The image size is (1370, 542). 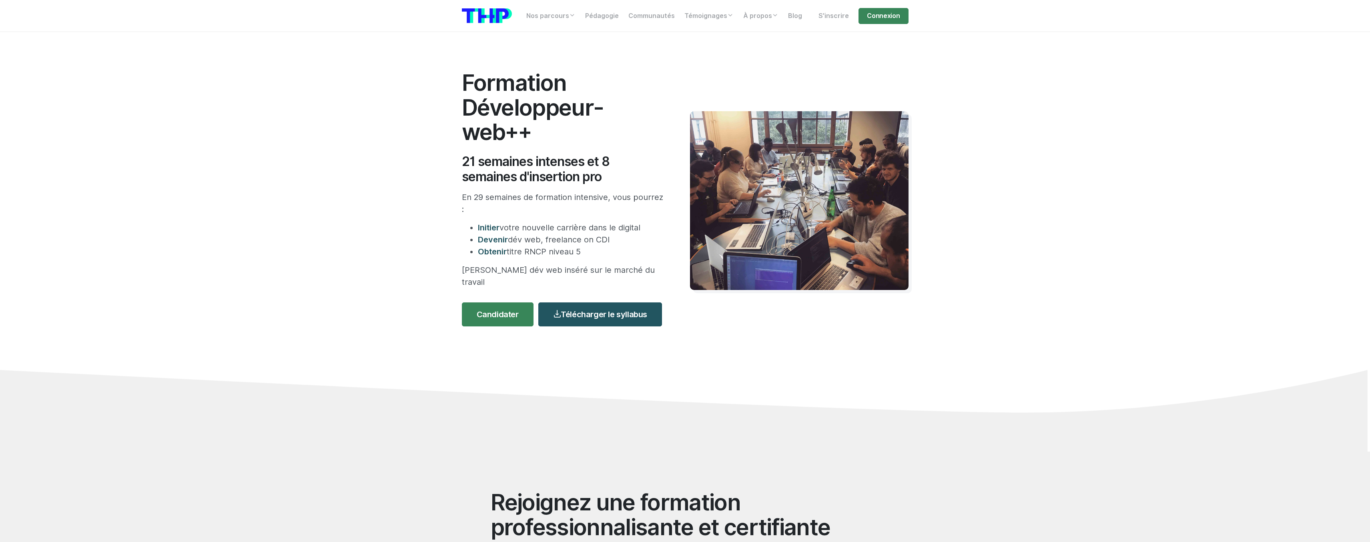 I want to click on a: À propos, so click(x=761, y=16).